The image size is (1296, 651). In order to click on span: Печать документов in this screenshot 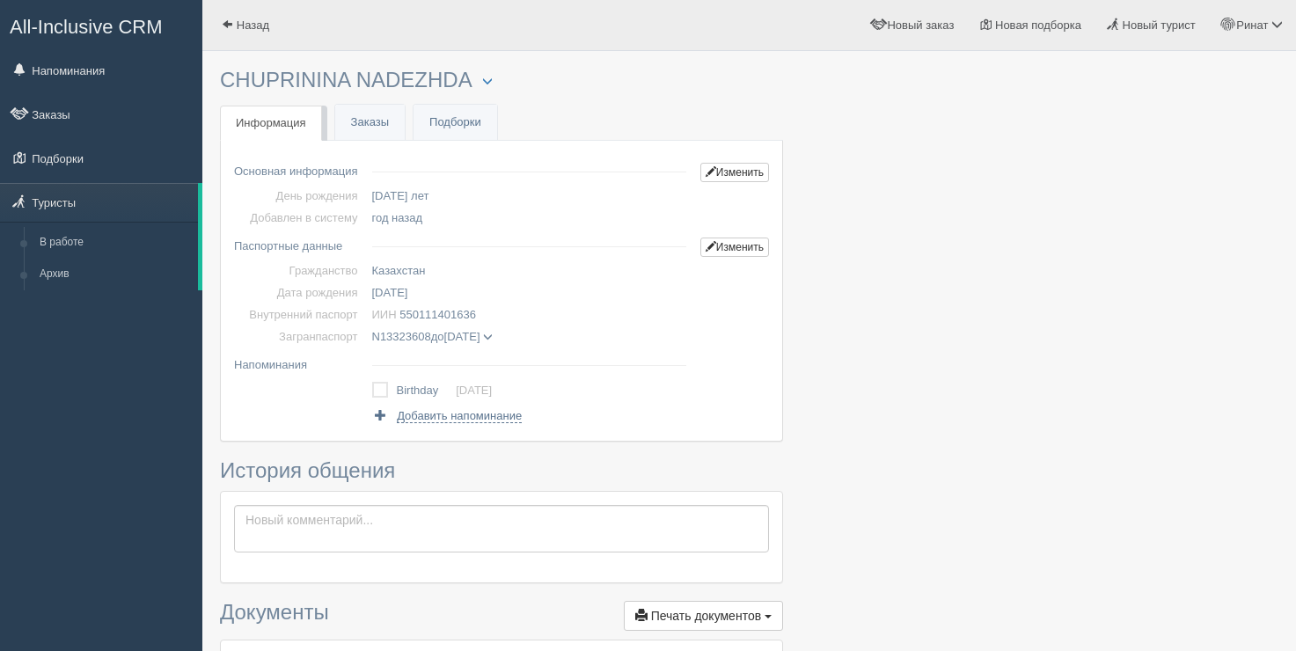, I will do `click(706, 616)`.